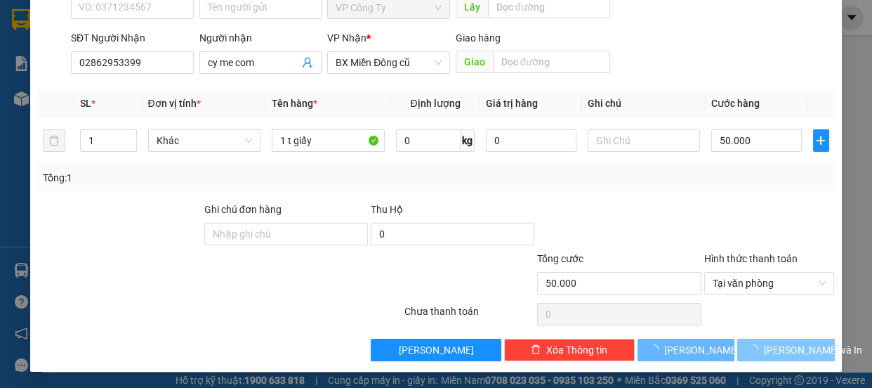 The width and height of the screenshot is (872, 388). I want to click on span: SL, so click(86, 103).